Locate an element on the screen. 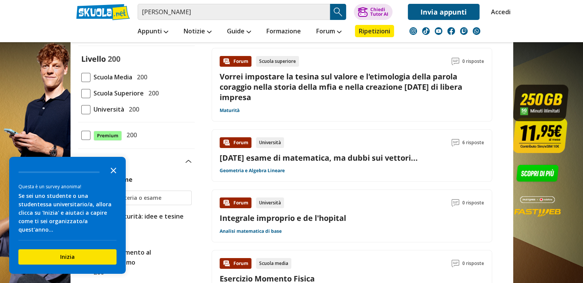 The width and height of the screenshot is (583, 283). a: Invia appunti is located at coordinates (444, 12).